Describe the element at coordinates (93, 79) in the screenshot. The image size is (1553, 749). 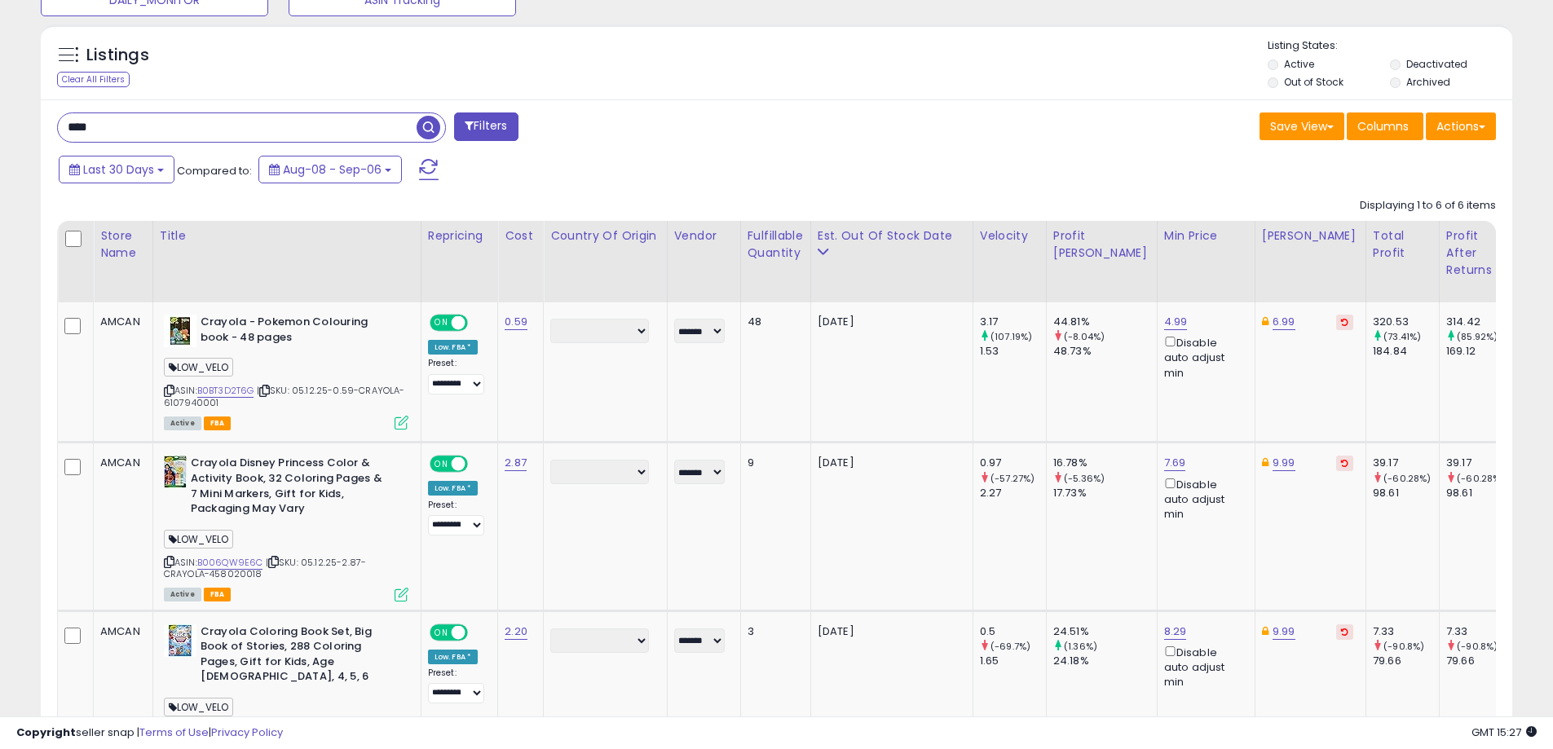
I see `div: Clear All Filters` at that location.